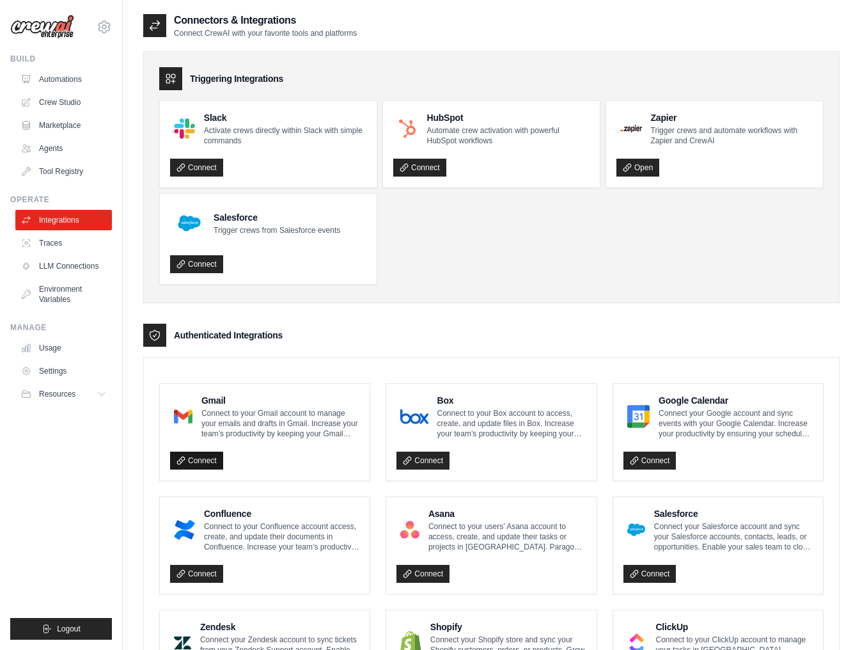  I want to click on p: Connect your Salesforce account and sync your Salesforce accounts, contacts, leads, or opportunit..., so click(734, 537).